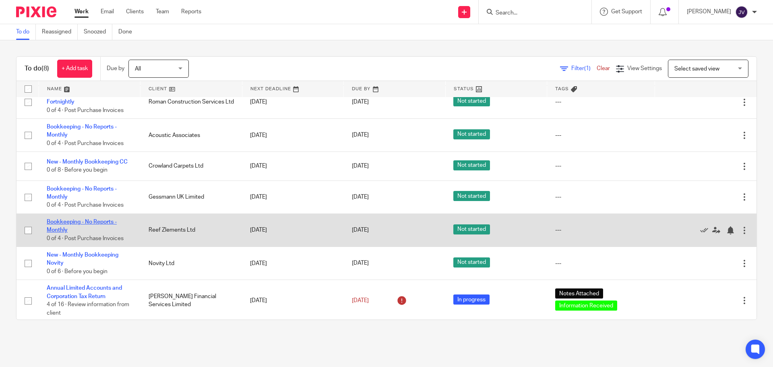  Describe the element at coordinates (45, 68) in the screenshot. I see `span: (8)` at that location.